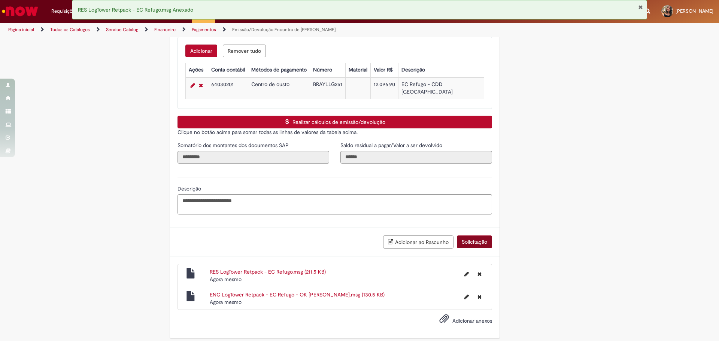 This screenshot has width=719, height=341. Describe the element at coordinates (225, 279) in the screenshot. I see `time: 30/09/2025 13:45:36` at that location.